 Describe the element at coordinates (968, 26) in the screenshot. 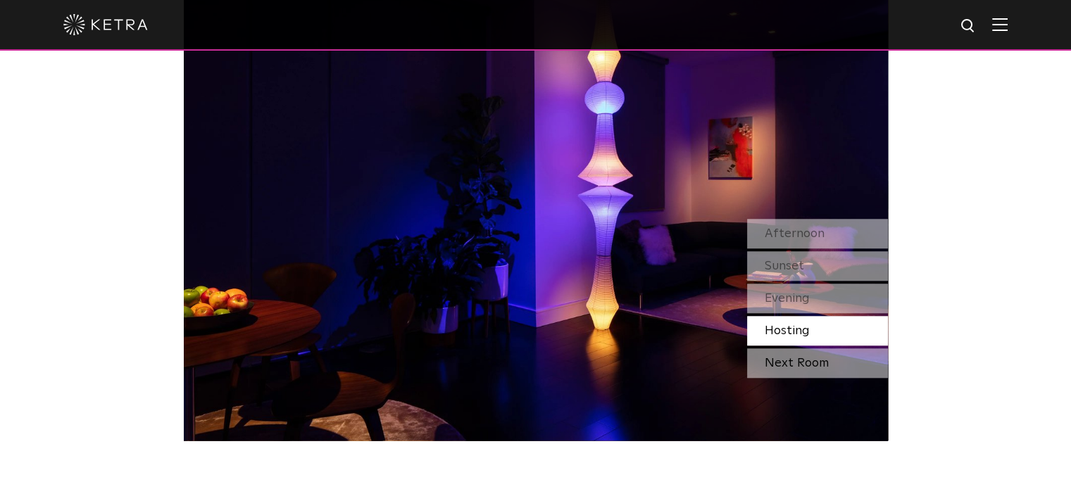

I see `img: search icon` at that location.